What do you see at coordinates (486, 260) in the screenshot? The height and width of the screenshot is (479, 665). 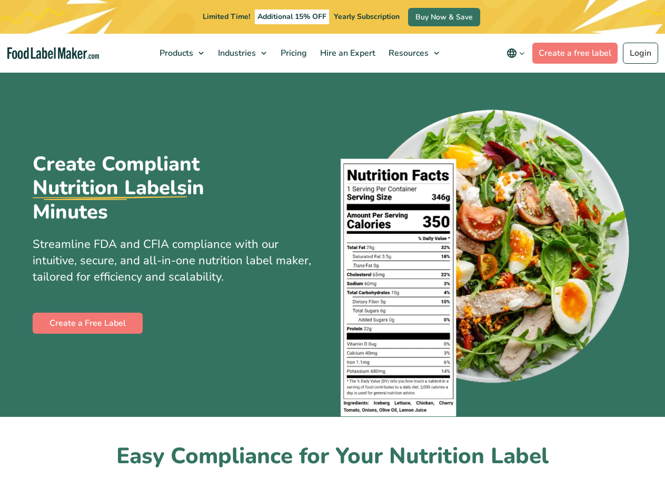 I see `img: A plate of food with a nutrition facts label on top of it.` at bounding box center [486, 260].